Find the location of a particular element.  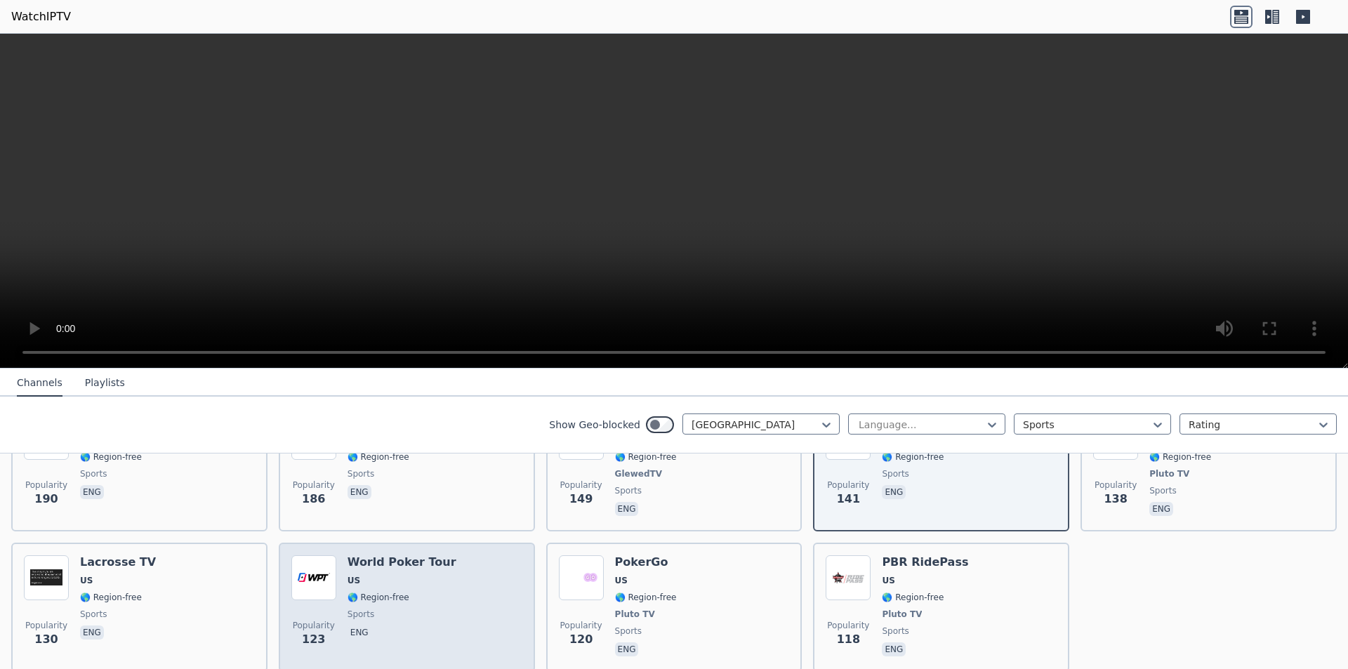

span: 118 is located at coordinates (848, 640).